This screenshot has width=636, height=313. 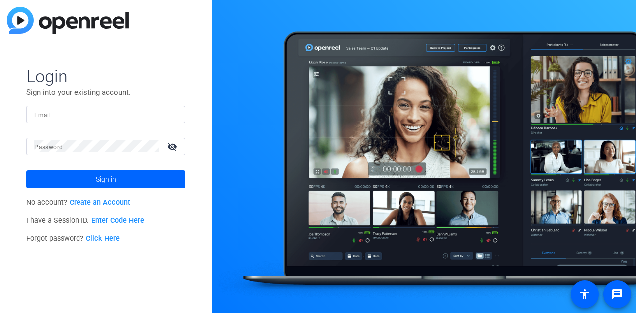 What do you see at coordinates (106, 179) in the screenshot?
I see `button: Sign in` at bounding box center [106, 179].